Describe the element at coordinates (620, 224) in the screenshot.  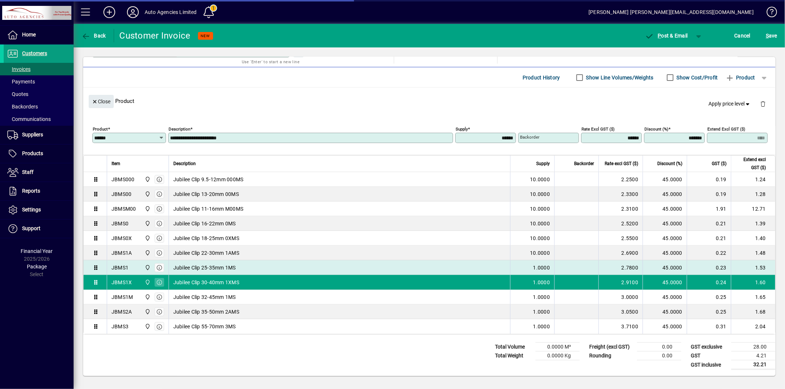
I see `div: 2.5200` at that location.